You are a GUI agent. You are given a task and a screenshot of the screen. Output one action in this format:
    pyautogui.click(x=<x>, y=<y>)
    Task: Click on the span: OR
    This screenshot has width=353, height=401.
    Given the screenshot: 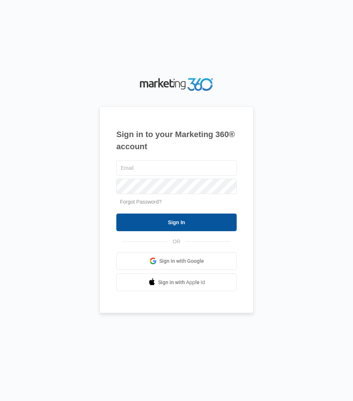 What is the action you would take?
    pyautogui.click(x=177, y=241)
    